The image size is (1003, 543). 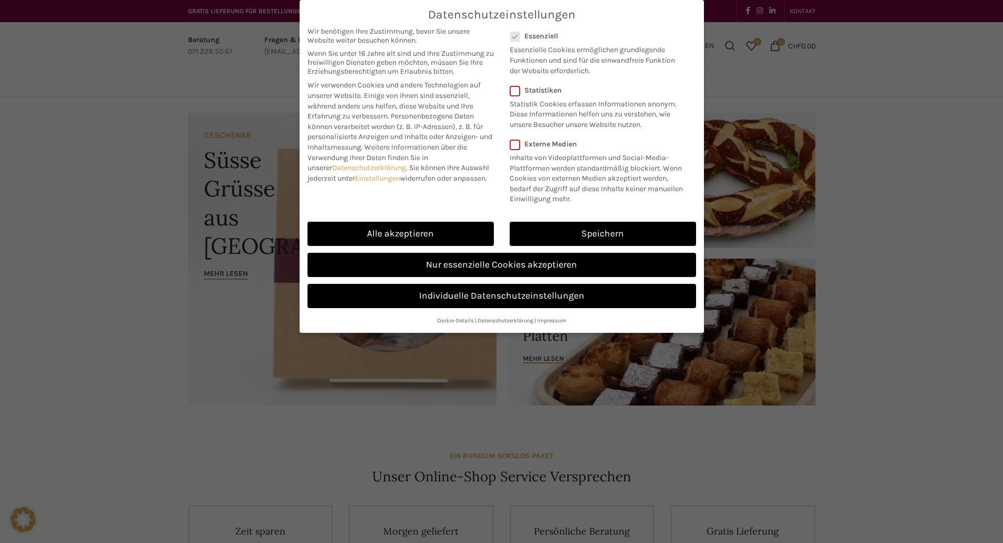 I want to click on p: Statistik Cookies erfassen Informationen anonym. Diese Informationen helfen uns zu verstehen, wie..., so click(x=596, y=112).